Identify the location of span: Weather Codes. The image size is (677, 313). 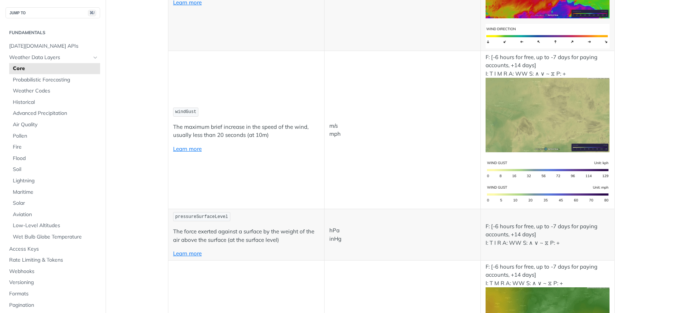
(55, 91).